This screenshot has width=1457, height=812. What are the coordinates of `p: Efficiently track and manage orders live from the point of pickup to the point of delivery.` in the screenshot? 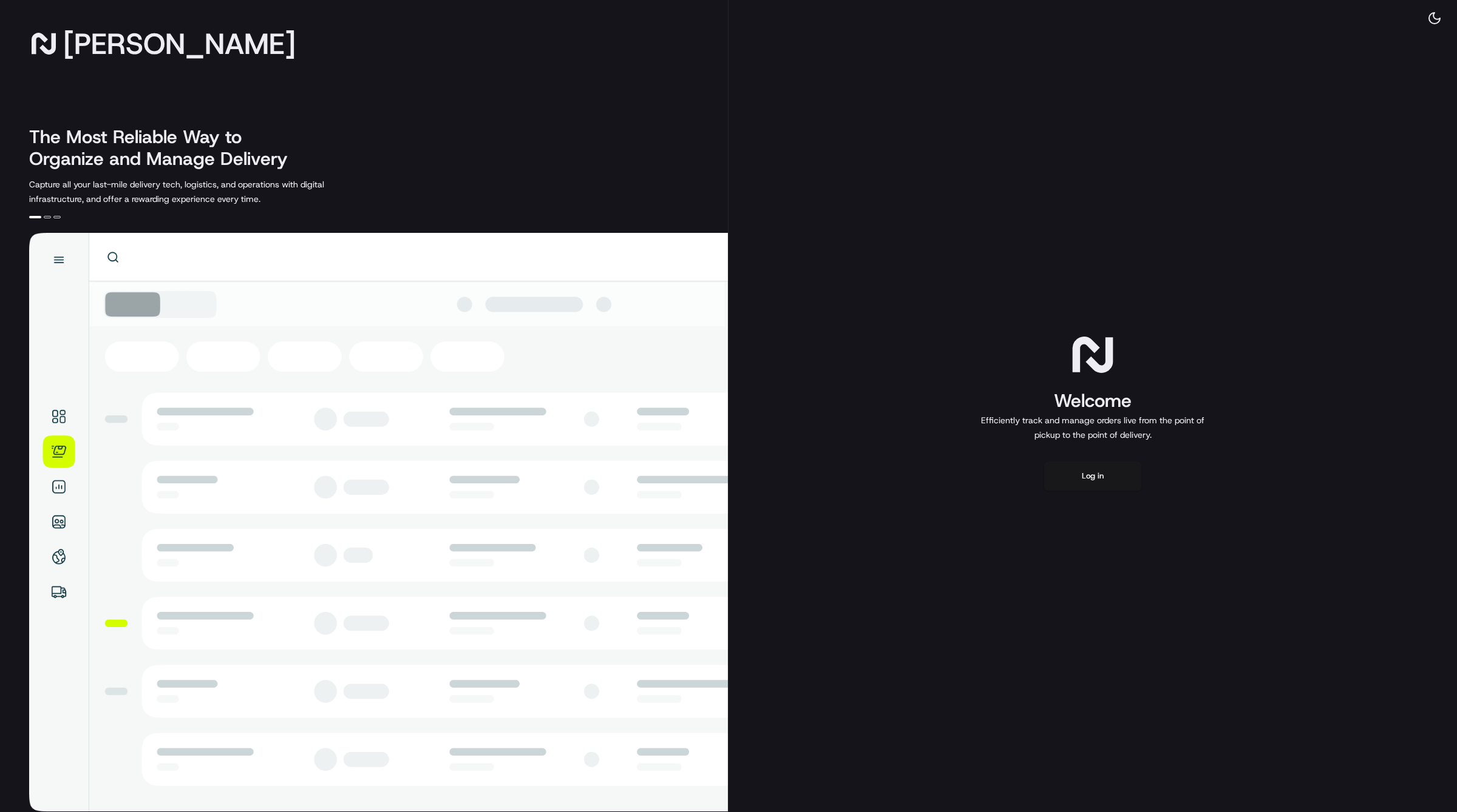 It's located at (1093, 428).